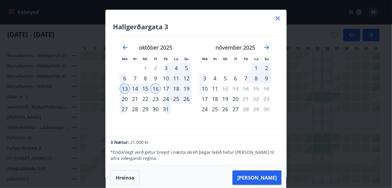 The height and width of the screenshot is (188, 392). Describe the element at coordinates (256, 78) in the screenshot. I see `td: Choose laugardagur, 8. nóvember 2025 as your check-in date. It’s available.` at that location.